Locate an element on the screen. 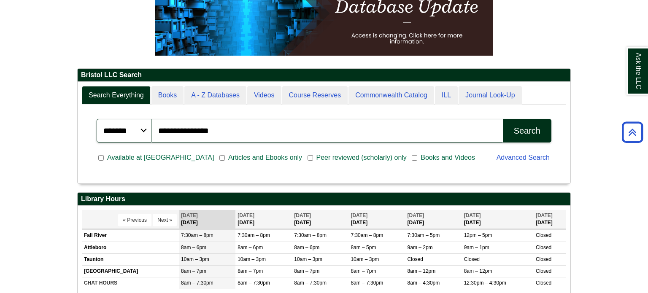 The height and width of the screenshot is (293, 648). span: Articles and Ebooks only is located at coordinates (265, 158).